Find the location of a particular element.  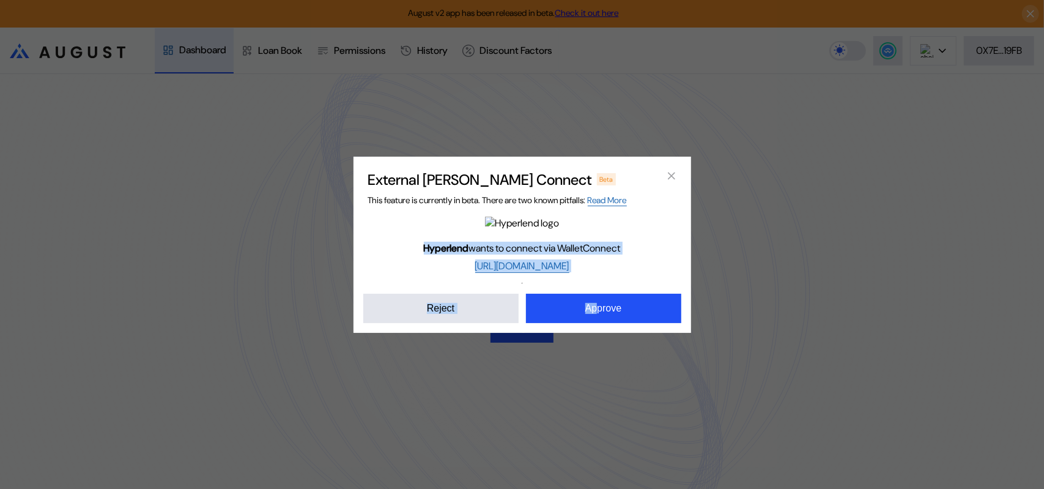

button: Reject is located at coordinates (441, 308).